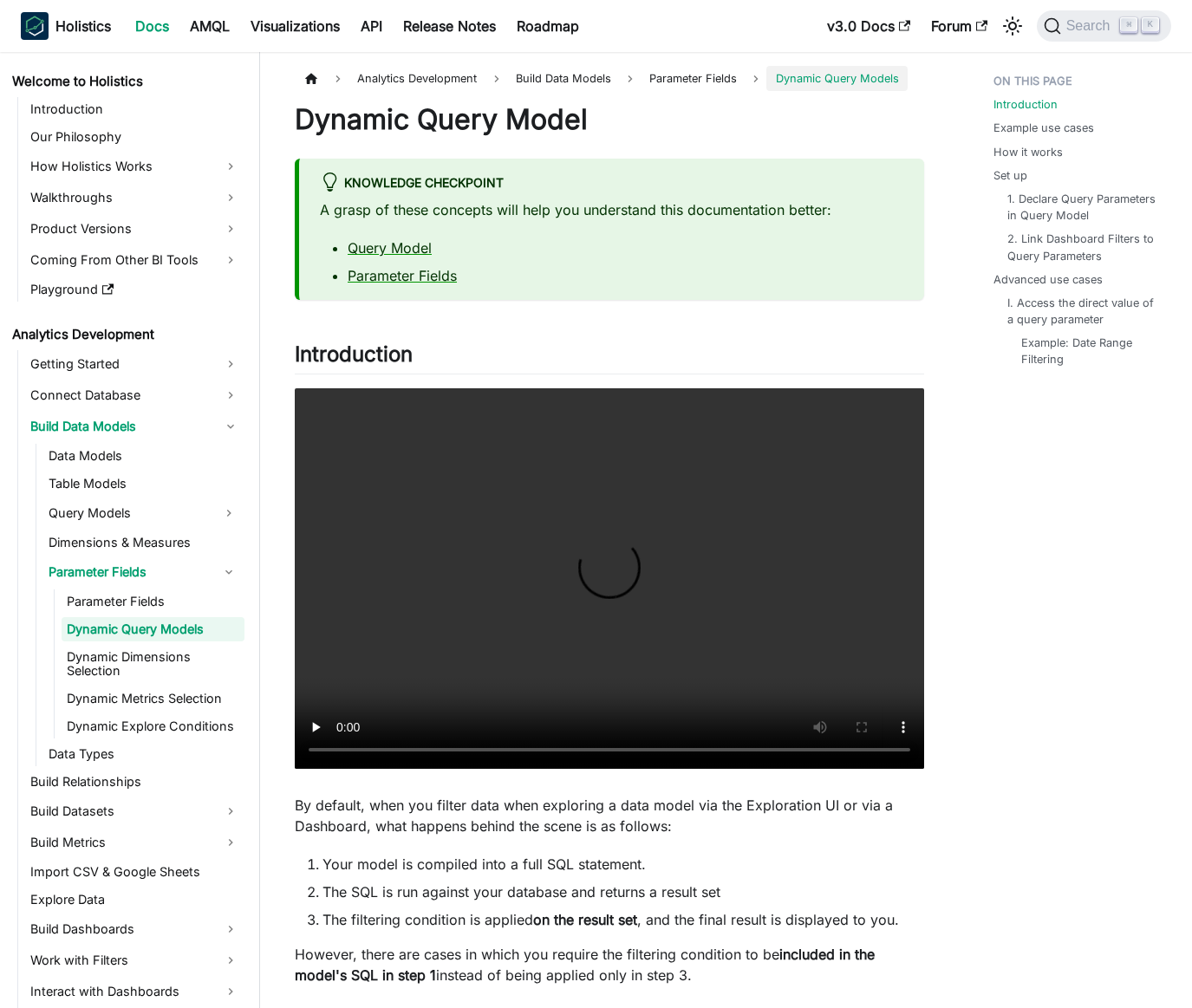 The width and height of the screenshot is (1192, 1008). Describe the element at coordinates (129, 513) in the screenshot. I see `a: Query Models` at that location.